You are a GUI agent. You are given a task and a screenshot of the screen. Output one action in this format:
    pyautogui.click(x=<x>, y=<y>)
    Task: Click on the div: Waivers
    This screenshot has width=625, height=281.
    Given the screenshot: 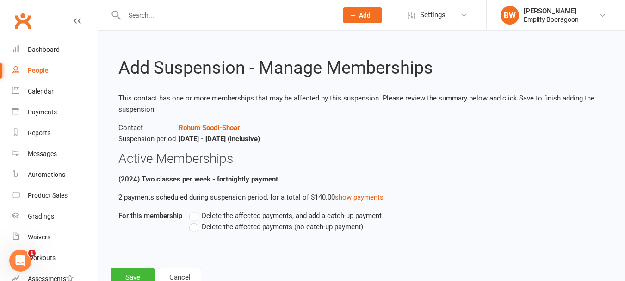 What is the action you would take?
    pyautogui.click(x=39, y=237)
    